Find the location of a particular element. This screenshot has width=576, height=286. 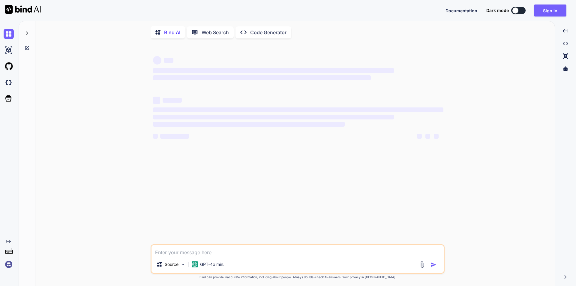

p: GPT-4o min.. is located at coordinates (213, 264).